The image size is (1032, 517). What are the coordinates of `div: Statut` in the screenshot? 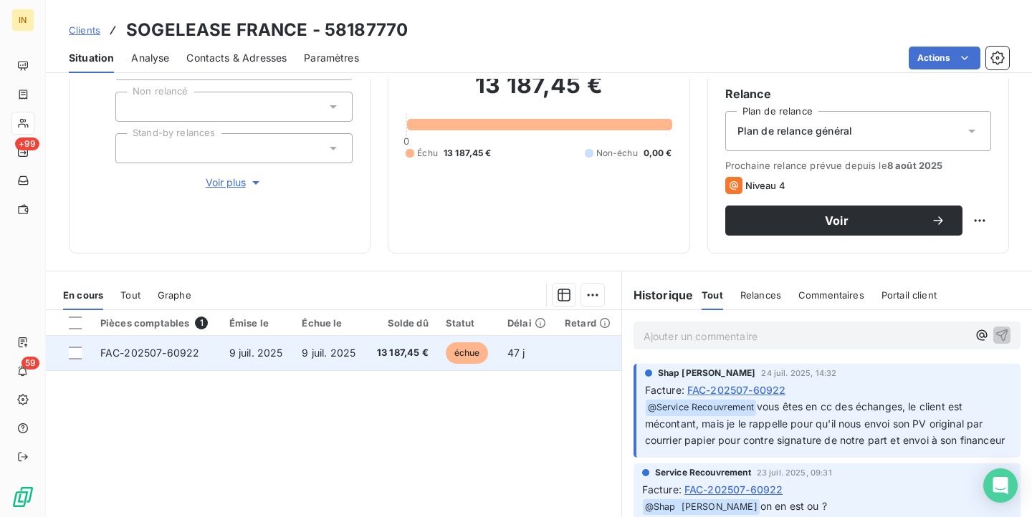 It's located at (468, 323).